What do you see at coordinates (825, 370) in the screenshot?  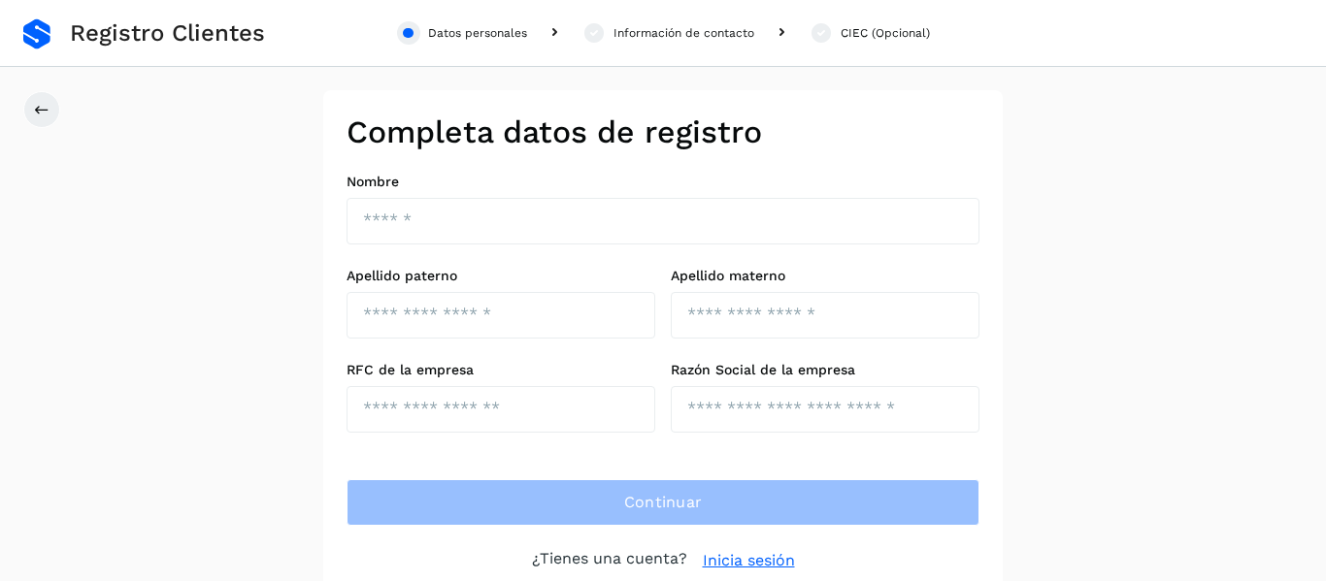 I see `label: Razón Social de la empresa` at bounding box center [825, 370].